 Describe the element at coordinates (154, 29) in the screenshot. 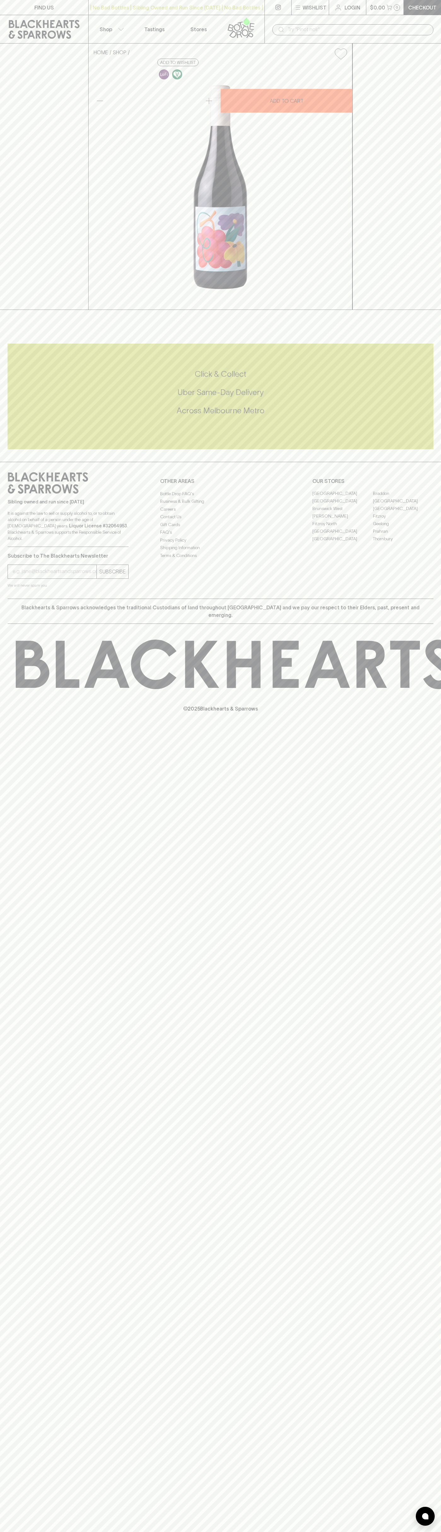

I see `p: Tastings` at that location.